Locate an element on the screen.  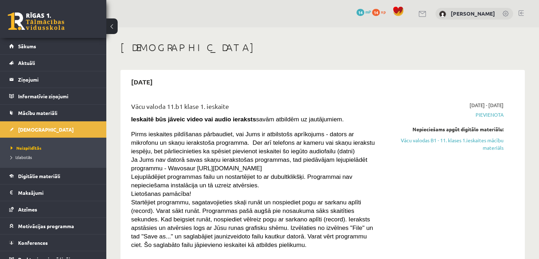
a: Neizpildītās is located at coordinates (55, 148).